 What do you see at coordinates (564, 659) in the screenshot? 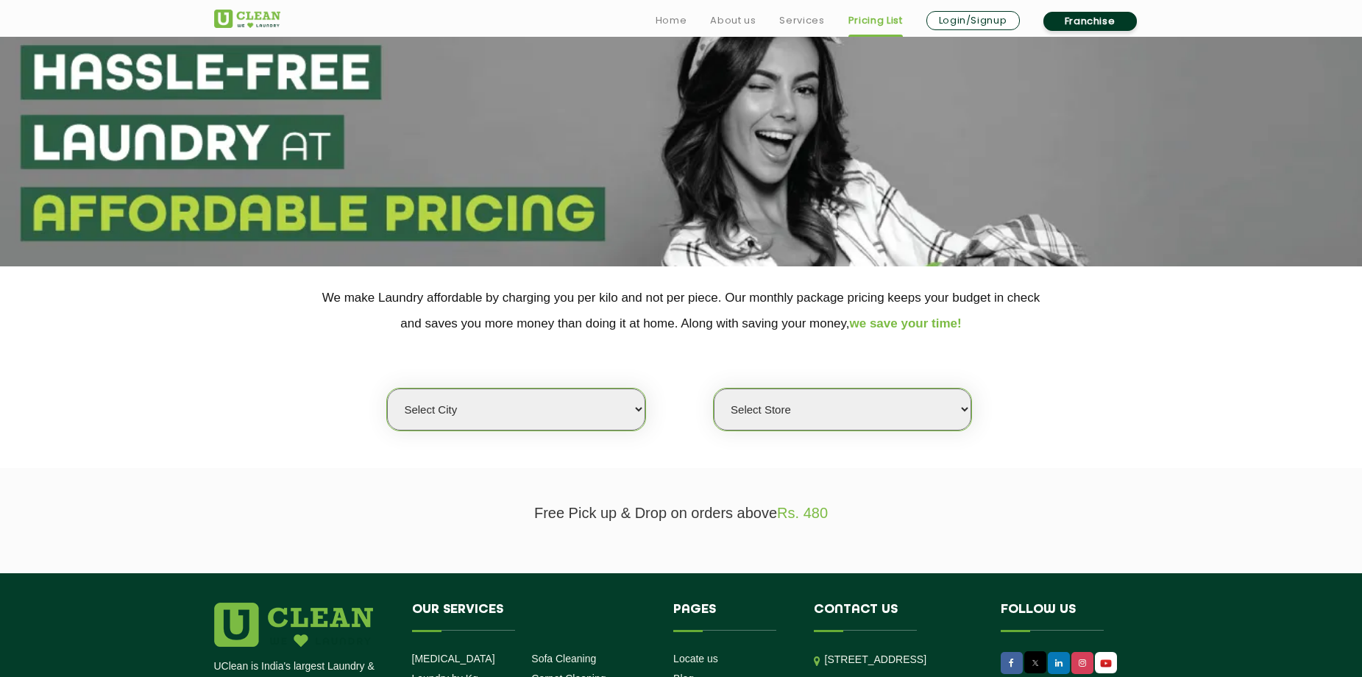
I see `a: Sofa Cleaning` at bounding box center [564, 659].